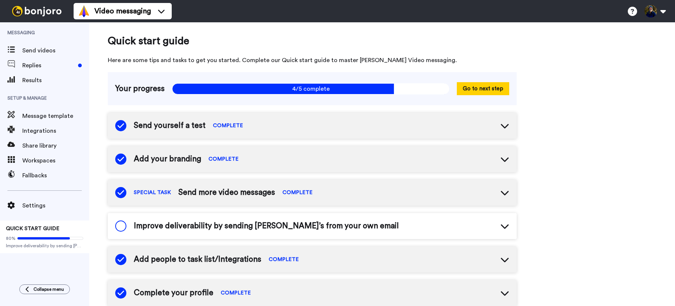  Describe the element at coordinates (174, 293) in the screenshot. I see `span: Complete your profile` at that location.